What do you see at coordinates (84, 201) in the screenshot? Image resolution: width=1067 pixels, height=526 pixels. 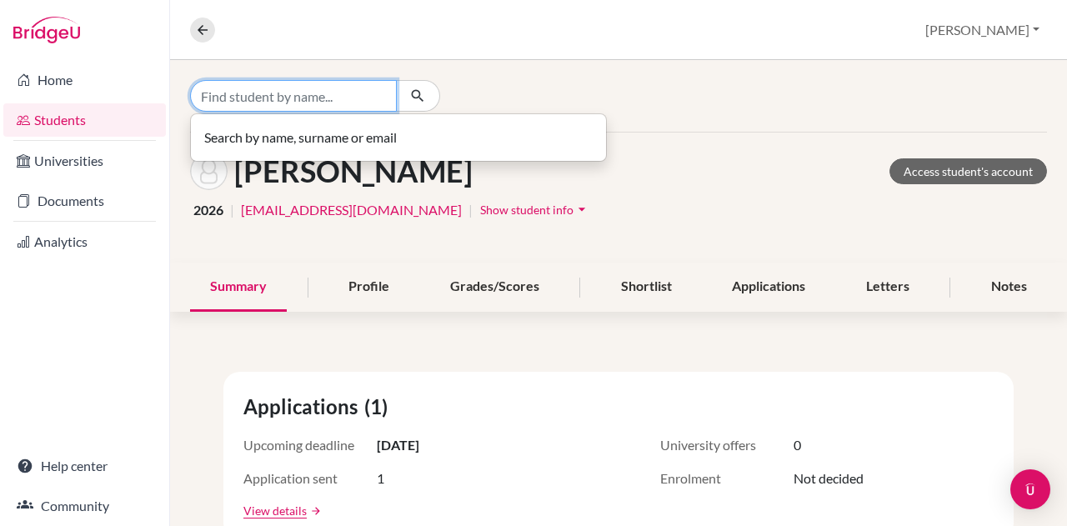 I see `a: Documents` at bounding box center [84, 201].